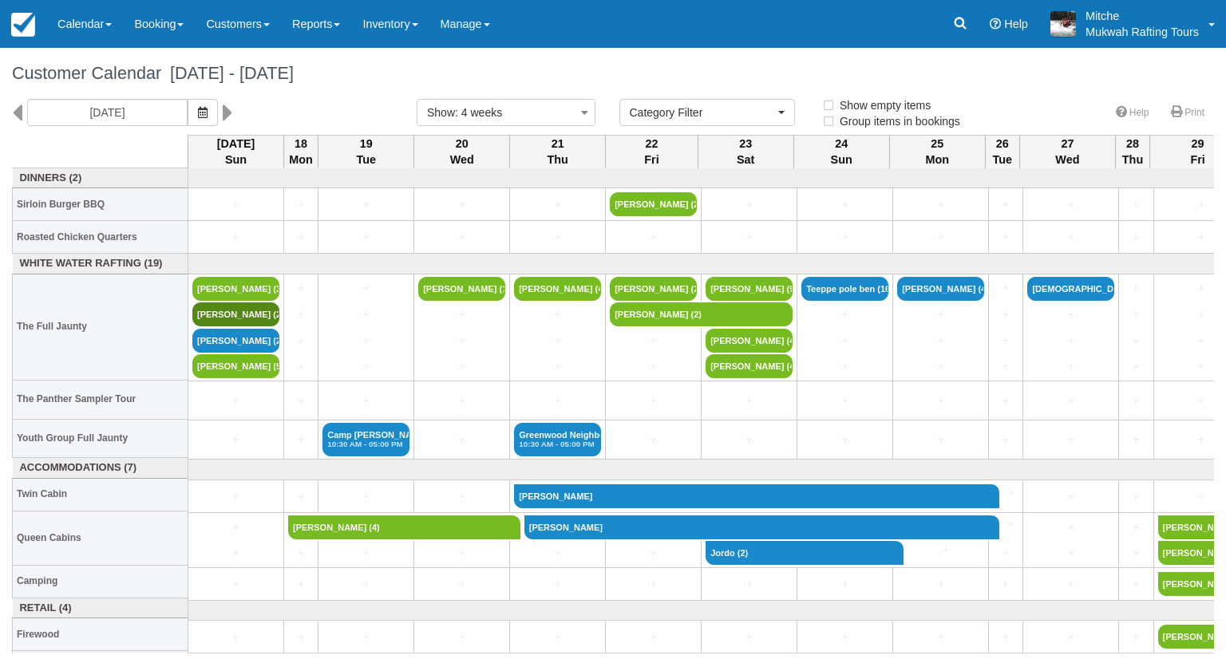  What do you see at coordinates (558, 152) in the screenshot?
I see `th: 21 Thu` at bounding box center [558, 152].